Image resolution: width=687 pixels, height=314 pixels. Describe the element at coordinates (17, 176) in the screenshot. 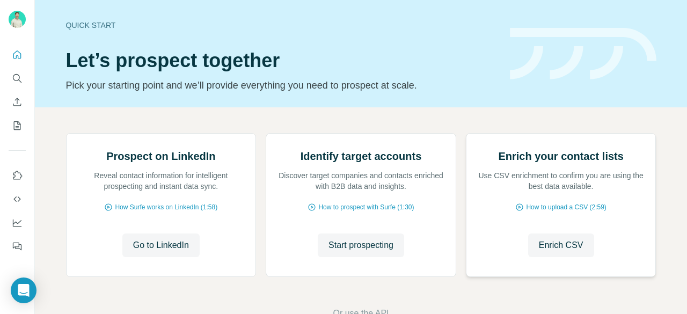

I see `button: Use Surfe on LinkedIn` at that location.